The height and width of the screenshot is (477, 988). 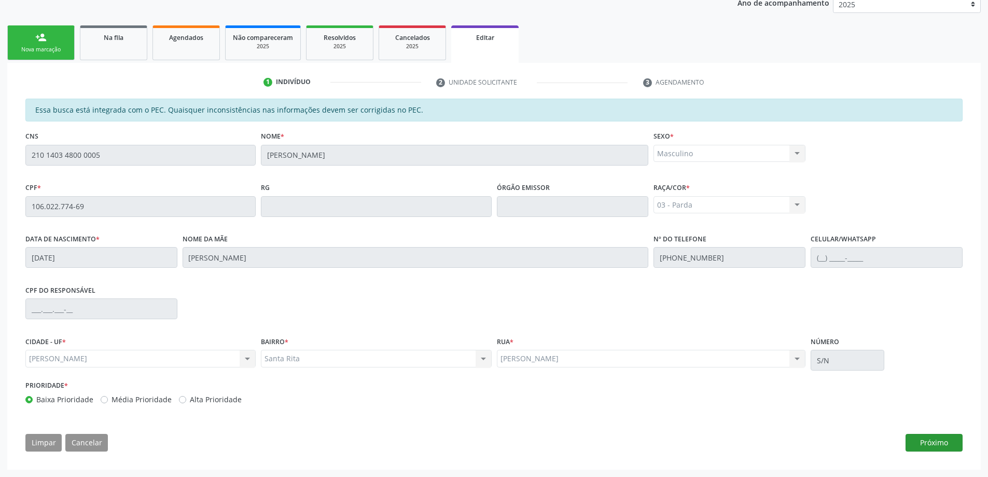 What do you see at coordinates (274, 341) in the screenshot?
I see `label: BAIRRO` at bounding box center [274, 341].